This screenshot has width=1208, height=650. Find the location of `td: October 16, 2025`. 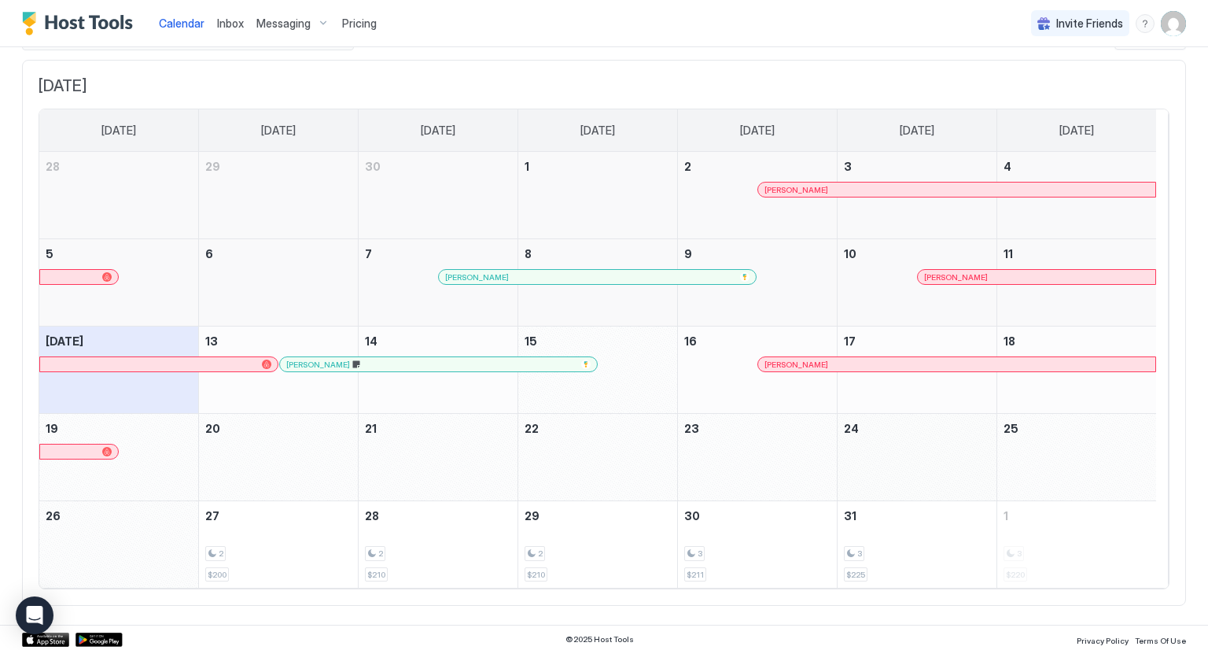

td: October 16, 2025 is located at coordinates (757, 370).